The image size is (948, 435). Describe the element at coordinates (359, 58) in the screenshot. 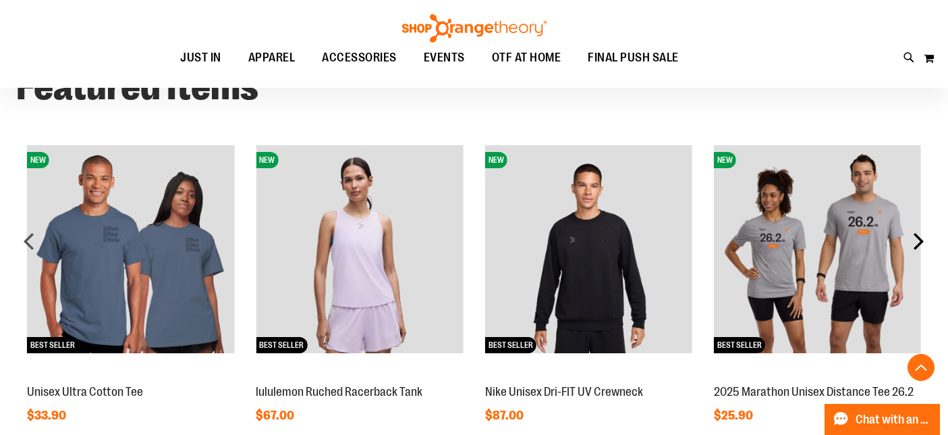

I see `a: ACCESSORIES` at that location.